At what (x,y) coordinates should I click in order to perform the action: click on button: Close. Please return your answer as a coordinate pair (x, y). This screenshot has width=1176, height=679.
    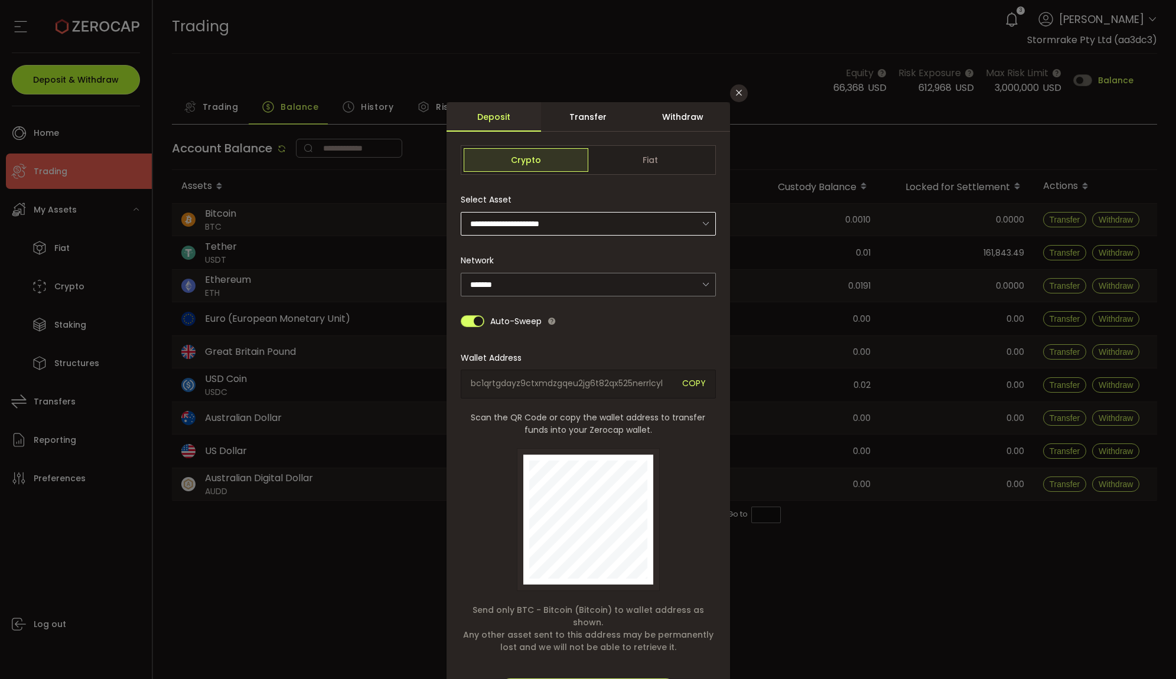
    Looking at the image, I should click on (739, 93).